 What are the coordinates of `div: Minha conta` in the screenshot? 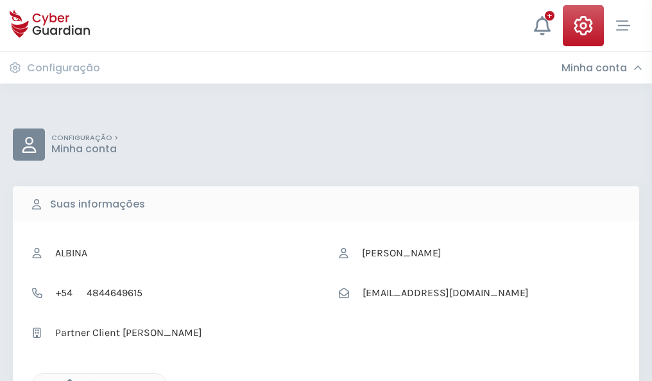 It's located at (602, 68).